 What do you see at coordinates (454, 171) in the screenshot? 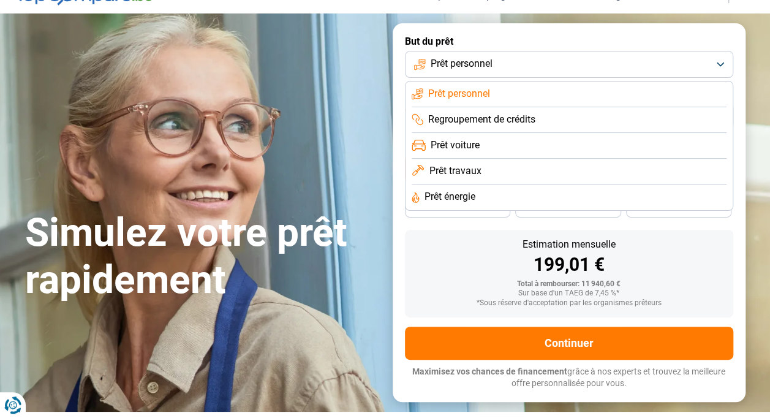
I see `span: Prêt travaux` at bounding box center [454, 171].